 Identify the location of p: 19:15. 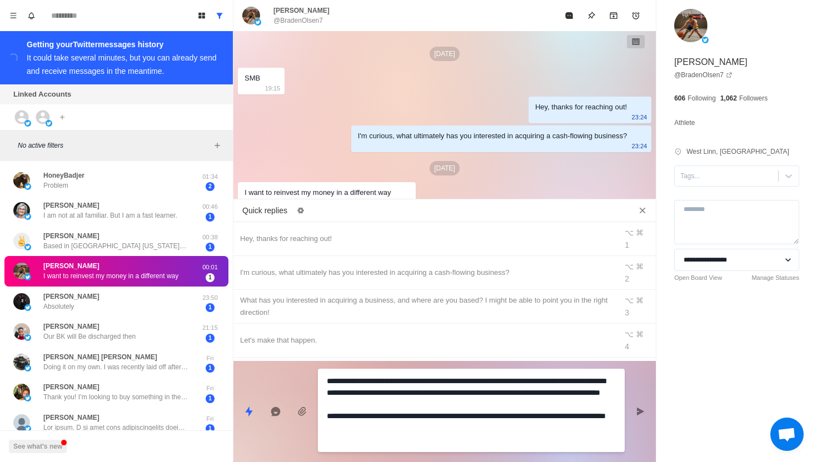
(273, 88).